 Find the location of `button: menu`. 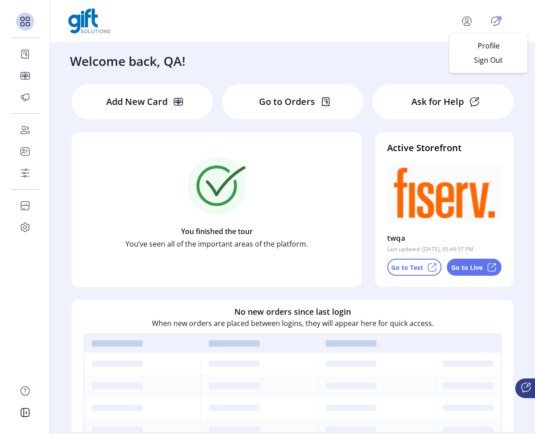

button: menu is located at coordinates (469, 21).